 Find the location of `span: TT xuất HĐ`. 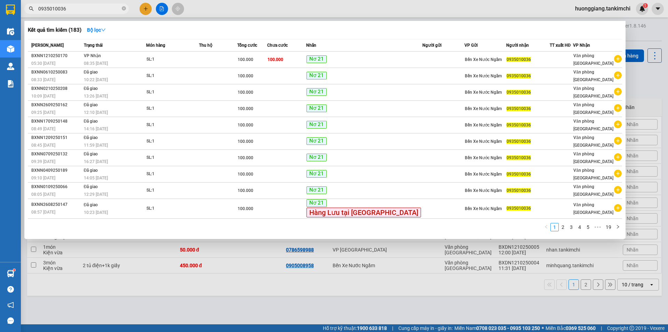

span: TT xuất HĐ is located at coordinates (560, 45).